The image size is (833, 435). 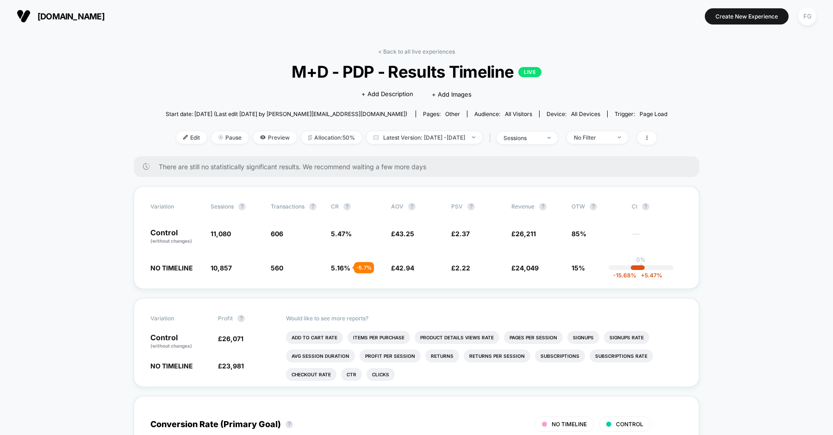 What do you see at coordinates (523, 206) in the screenshot?
I see `span: Revenue` at bounding box center [523, 206].